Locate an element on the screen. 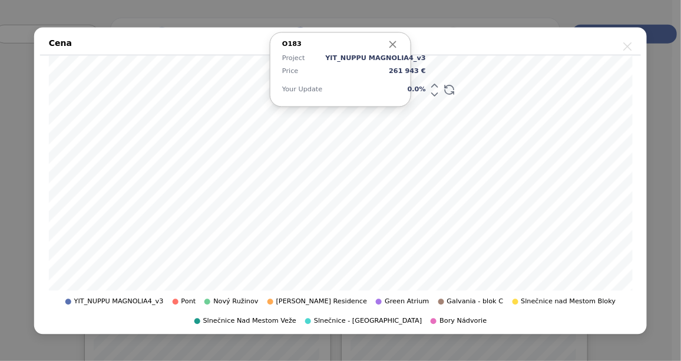 Image resolution: width=681 pixels, height=361 pixels. span: 0.0 % is located at coordinates (375, 90).